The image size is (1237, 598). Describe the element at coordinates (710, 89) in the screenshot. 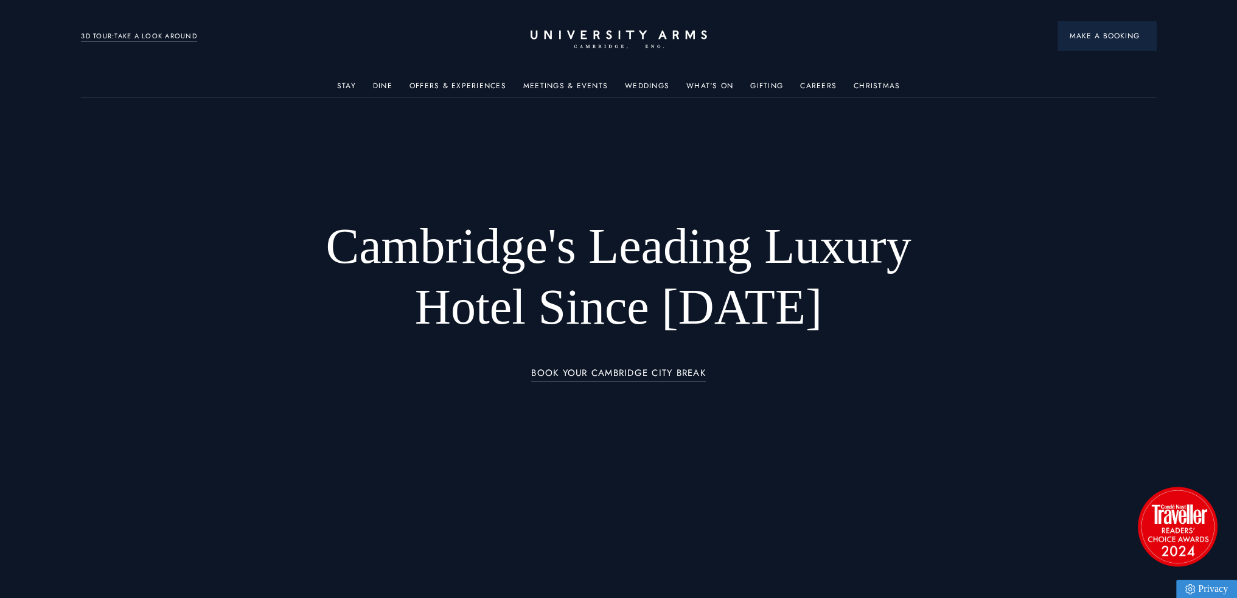

I see `a: What's On` at that location.